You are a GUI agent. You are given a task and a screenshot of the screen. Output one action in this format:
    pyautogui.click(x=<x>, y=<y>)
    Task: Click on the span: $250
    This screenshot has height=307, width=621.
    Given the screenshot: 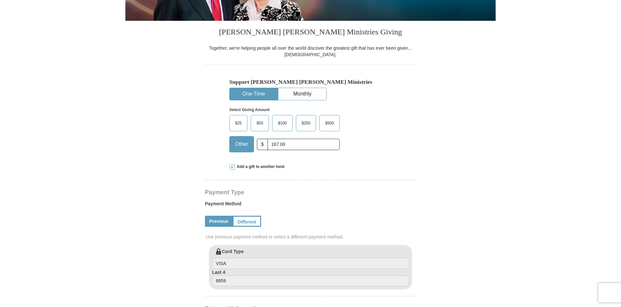 What is the action you would take?
    pyautogui.click(x=306, y=123)
    